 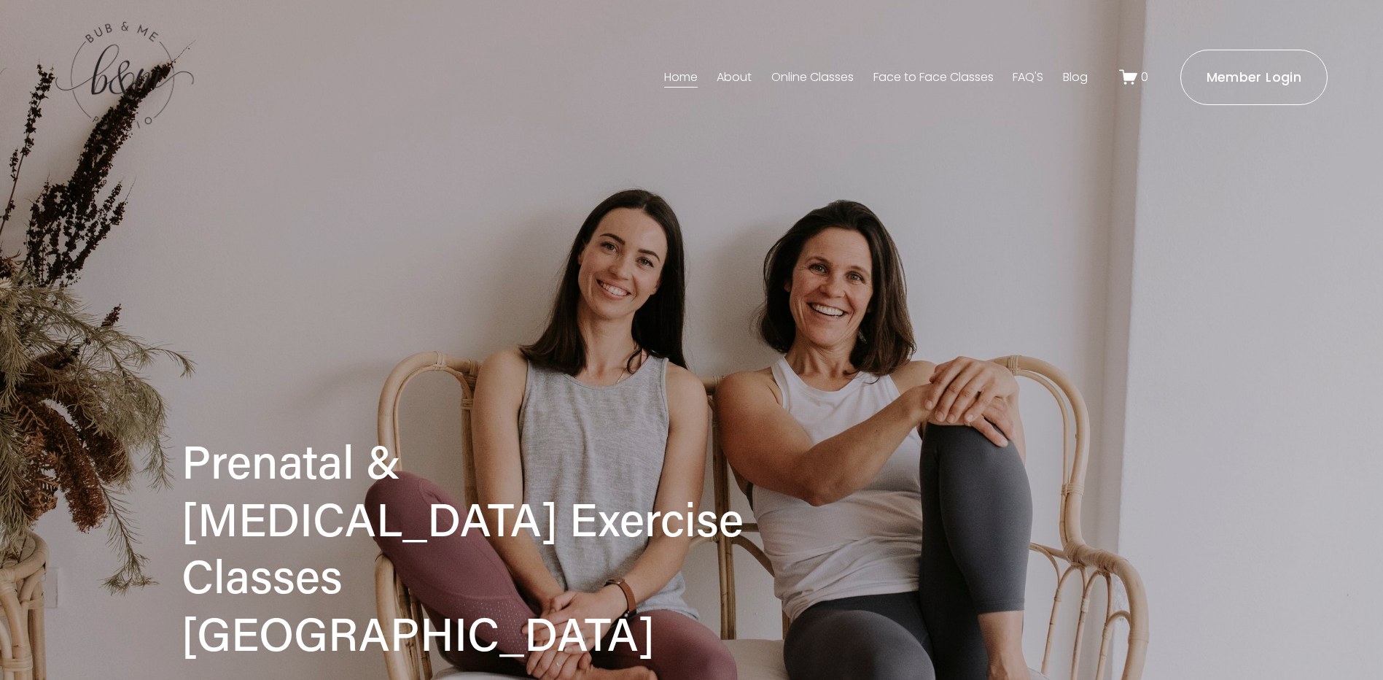 What do you see at coordinates (1134, 77) in the screenshot?
I see `a: 0 items in cart` at bounding box center [1134, 77].